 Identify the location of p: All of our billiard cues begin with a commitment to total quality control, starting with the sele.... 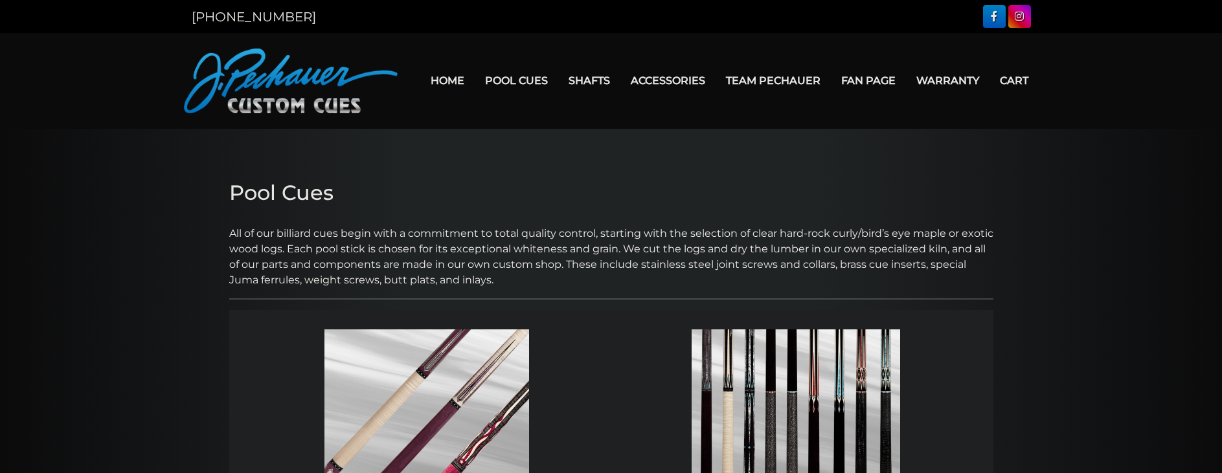
(611, 249).